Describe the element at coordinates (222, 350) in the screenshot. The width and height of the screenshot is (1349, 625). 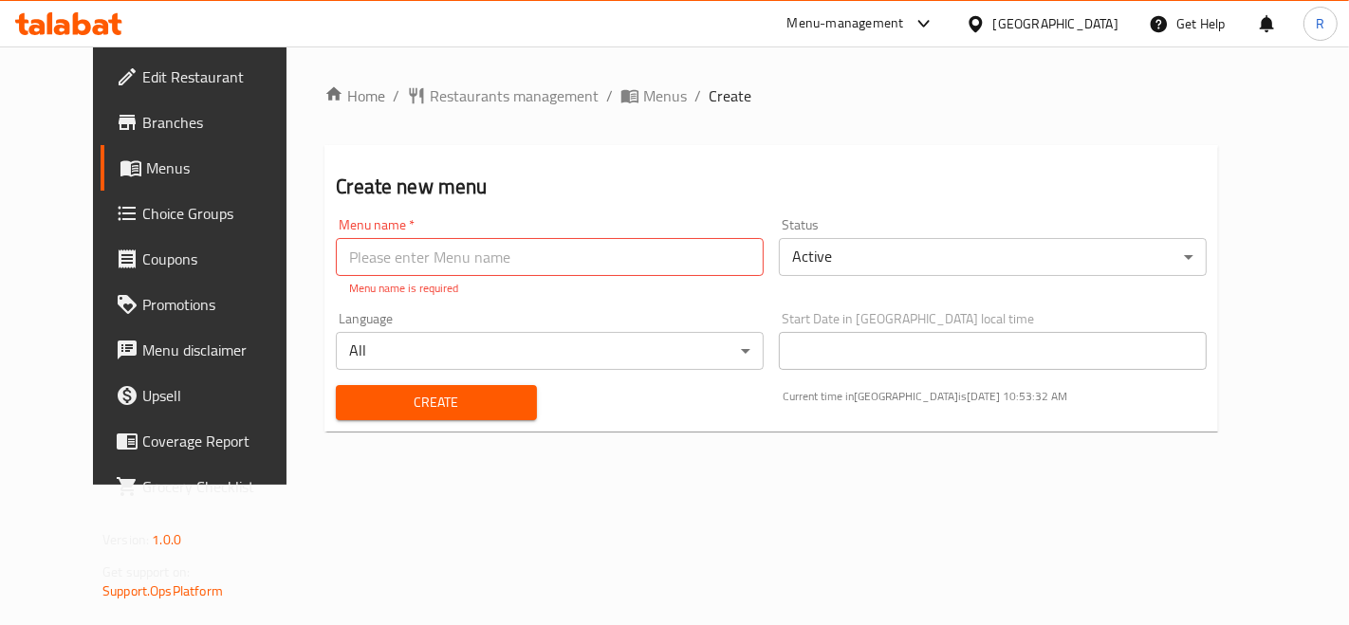
I see `span: Menu disclaimer` at that location.